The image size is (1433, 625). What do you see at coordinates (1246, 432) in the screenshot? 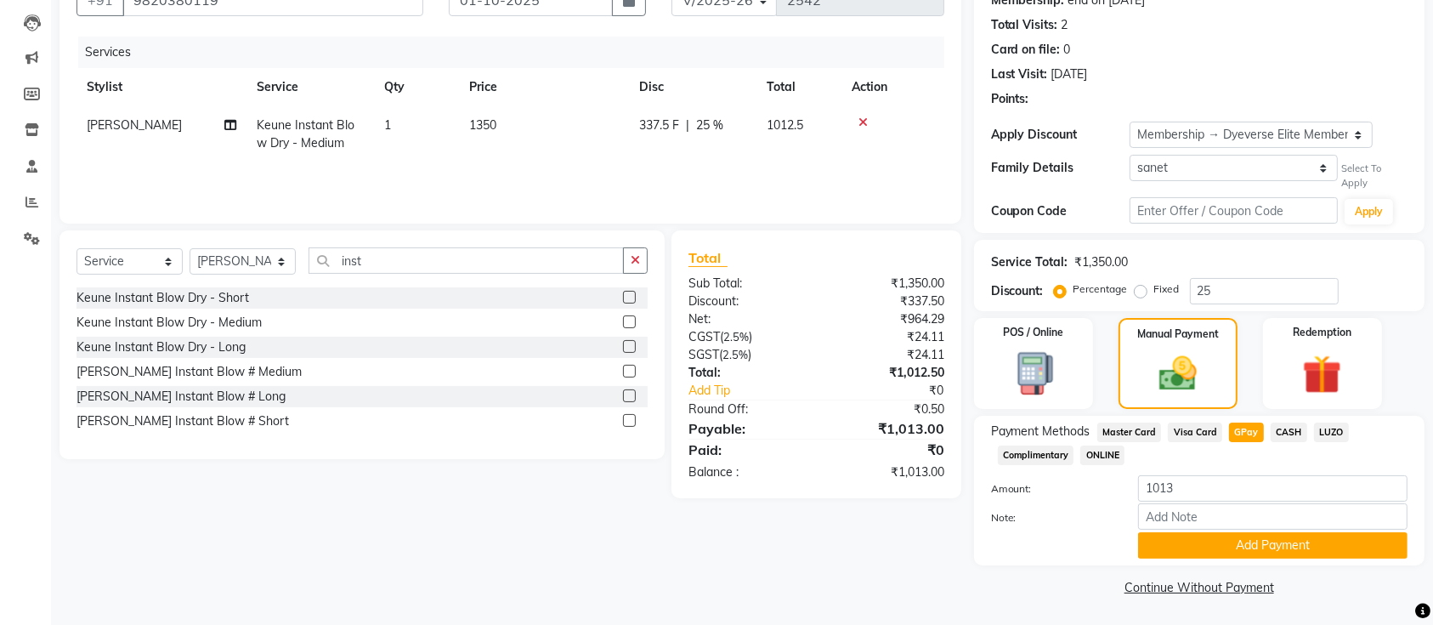
I see `span: GPay` at bounding box center [1246, 432].